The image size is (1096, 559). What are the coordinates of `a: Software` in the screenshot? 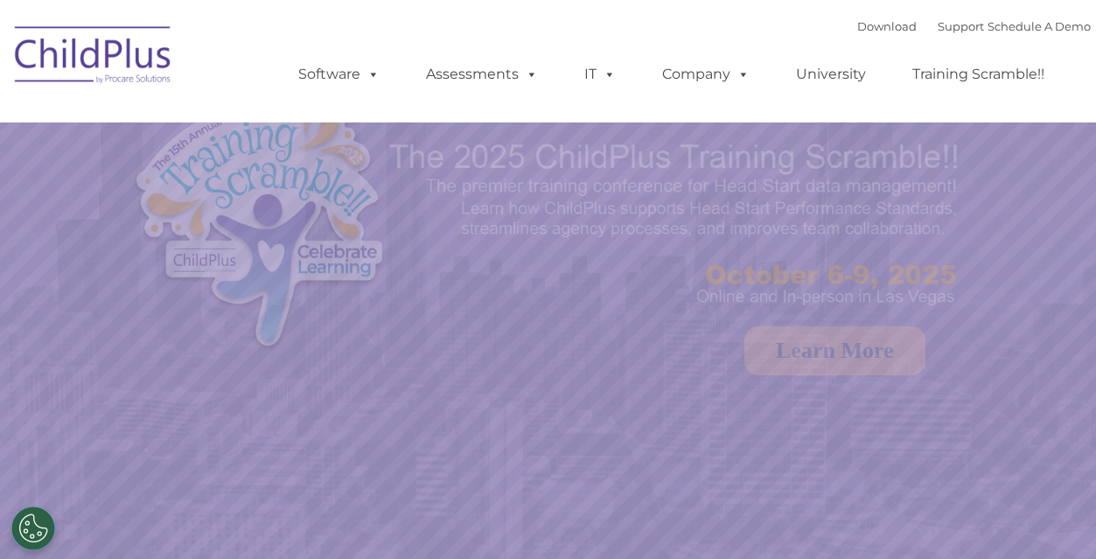 It's located at (339, 74).